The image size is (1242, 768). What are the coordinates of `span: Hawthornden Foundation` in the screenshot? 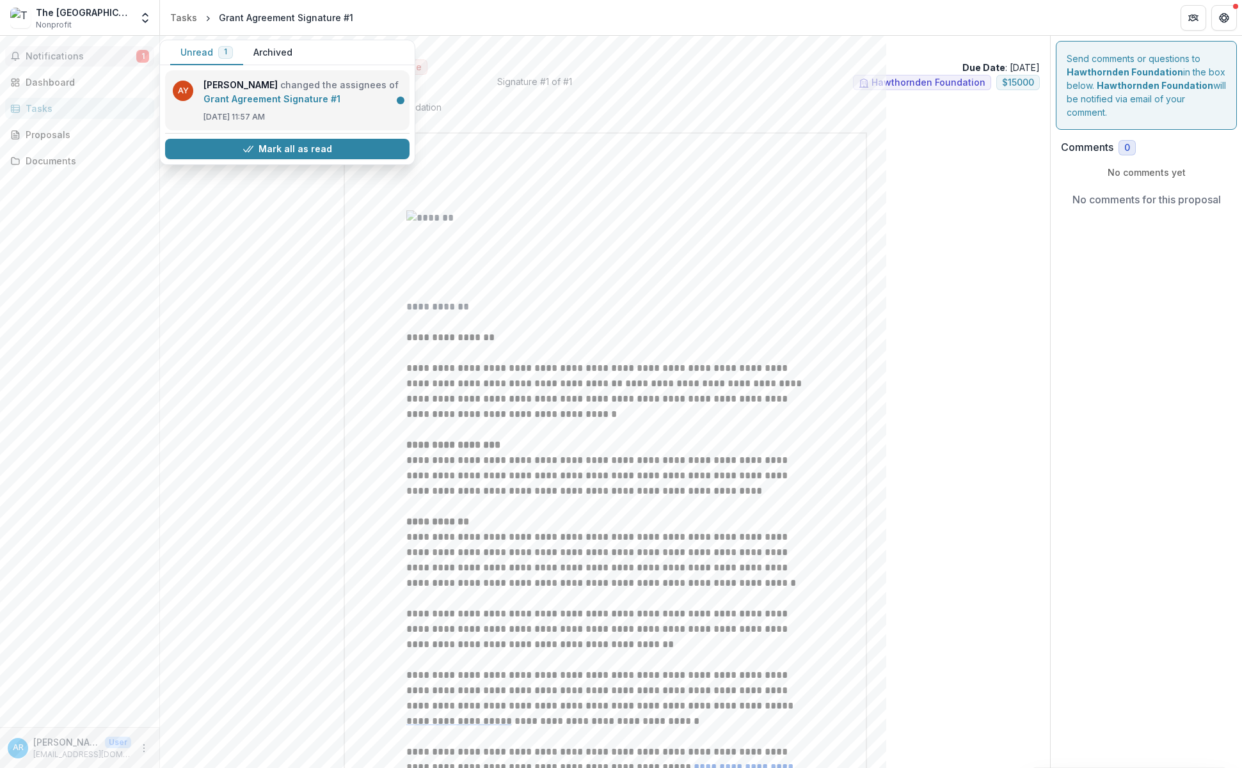 It's located at (928, 83).